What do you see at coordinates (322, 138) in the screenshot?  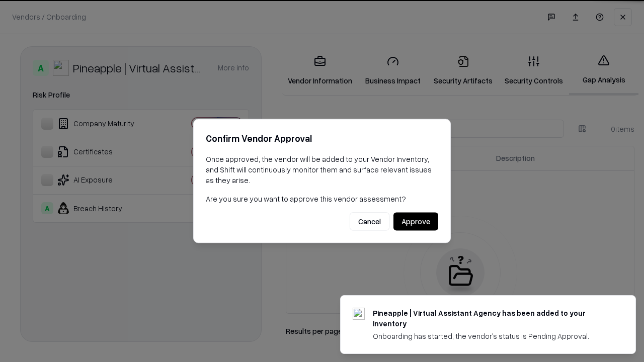 I see `h2: Confirm Vendor Approval` at bounding box center [322, 138].